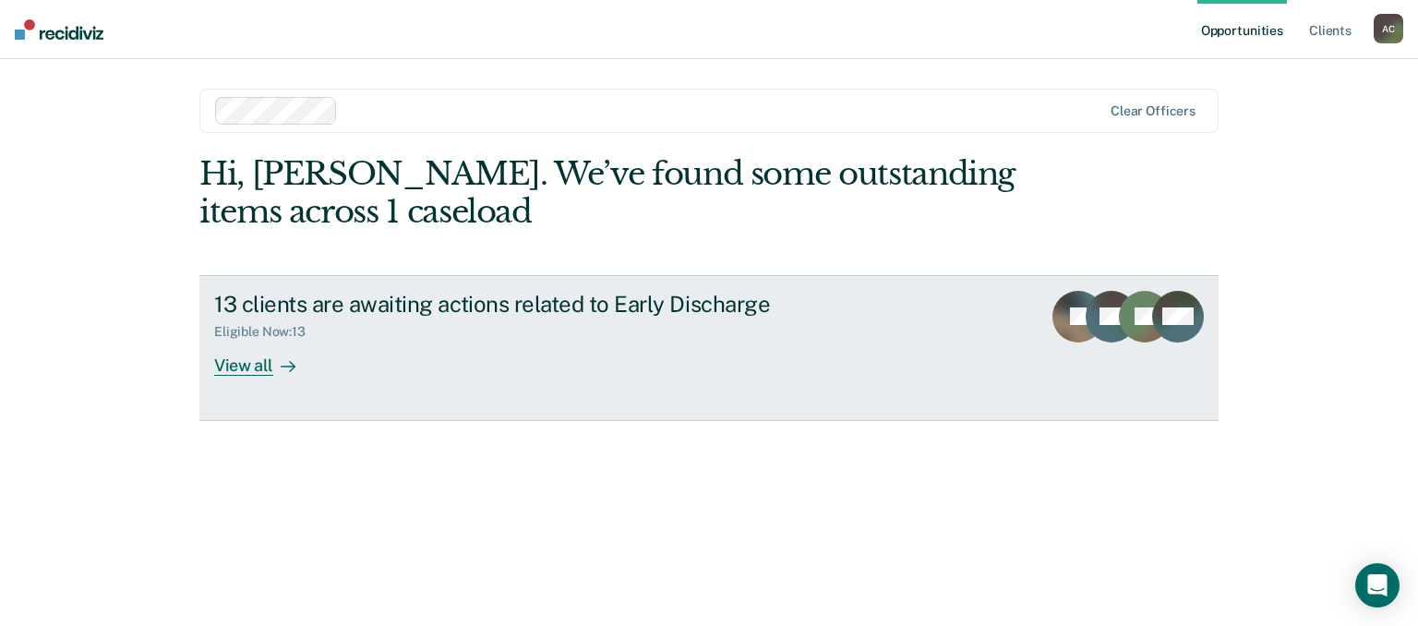 The height and width of the screenshot is (626, 1418). Describe the element at coordinates (1388, 29) in the screenshot. I see `button: AC` at that location.